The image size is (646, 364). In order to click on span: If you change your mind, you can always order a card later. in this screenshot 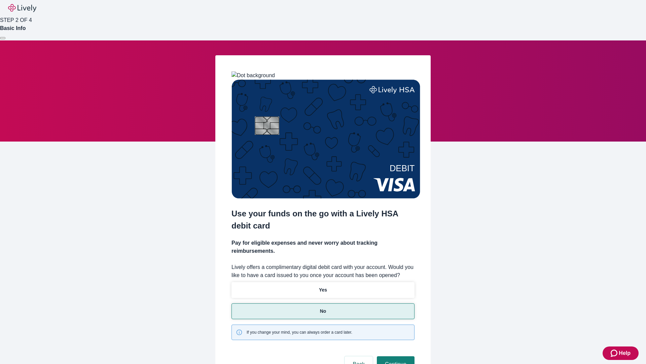, I will do `click(300, 332)`.